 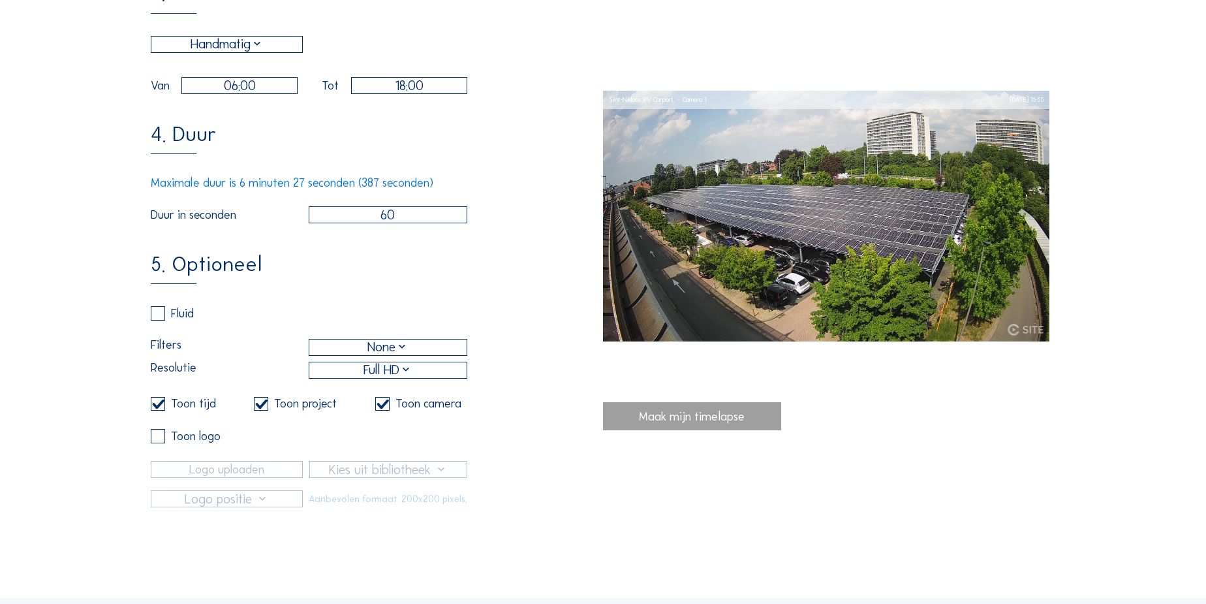 What do you see at coordinates (206, 269) in the screenshot?
I see `div: 5. Optioneel` at bounding box center [206, 269].